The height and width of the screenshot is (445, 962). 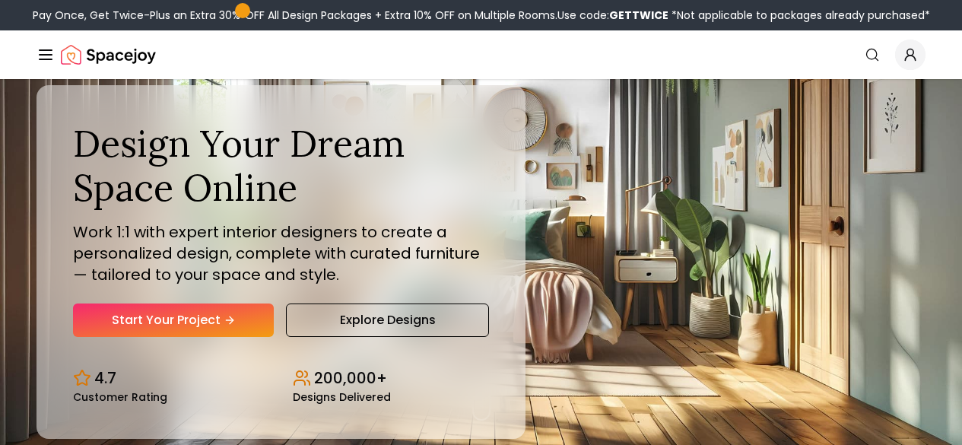 I want to click on span: Use code:, so click(x=613, y=15).